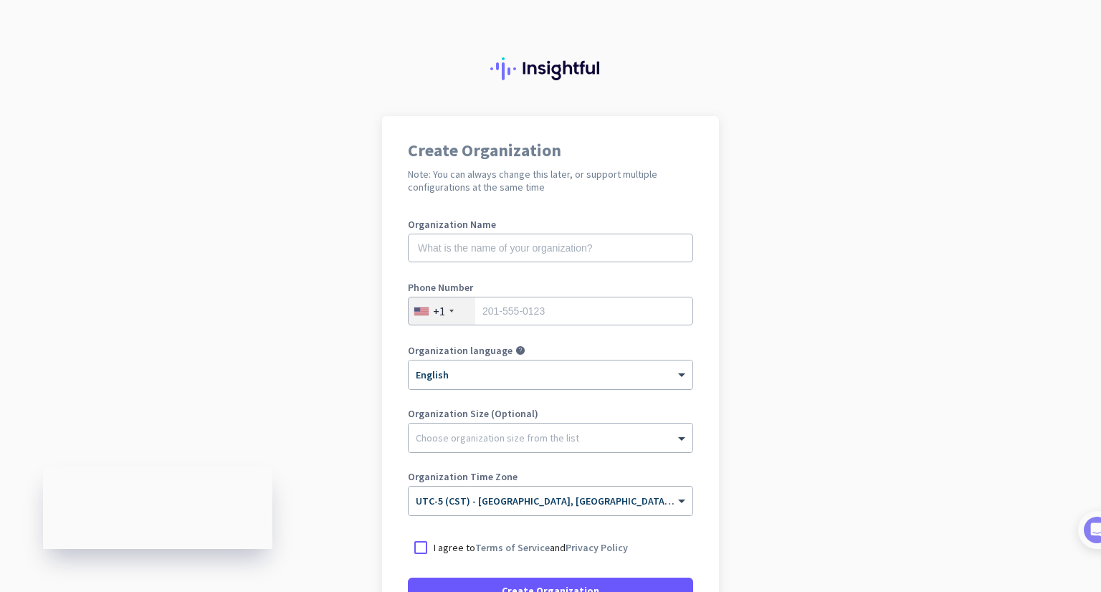  Describe the element at coordinates (550, 69) in the screenshot. I see `img: Insightful` at that location.